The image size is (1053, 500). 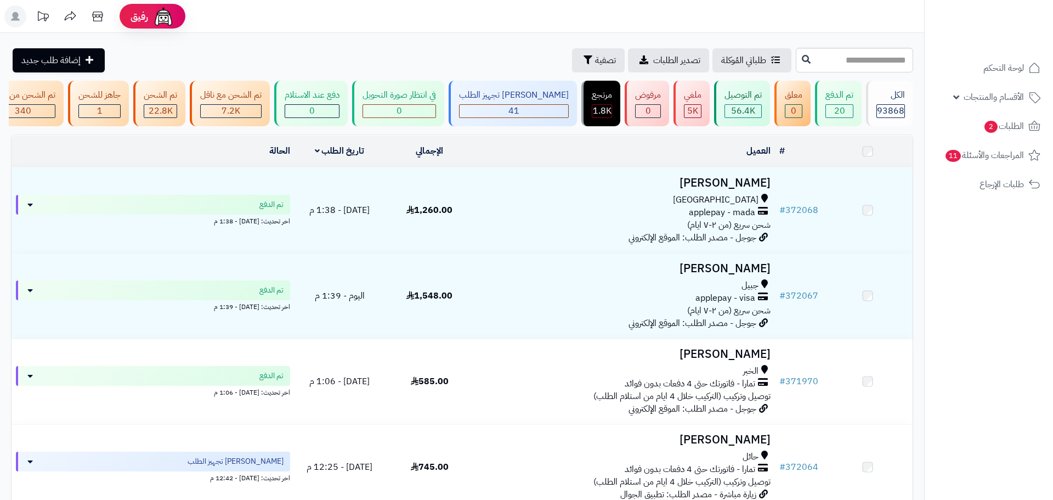 I want to click on a: #372064, so click(x=798, y=467).